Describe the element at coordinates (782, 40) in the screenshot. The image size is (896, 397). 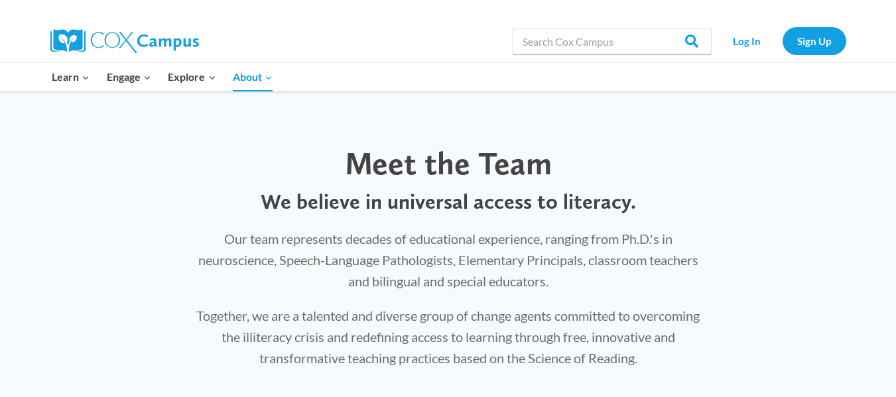
I see `nav: Secondary Navigation` at that location.